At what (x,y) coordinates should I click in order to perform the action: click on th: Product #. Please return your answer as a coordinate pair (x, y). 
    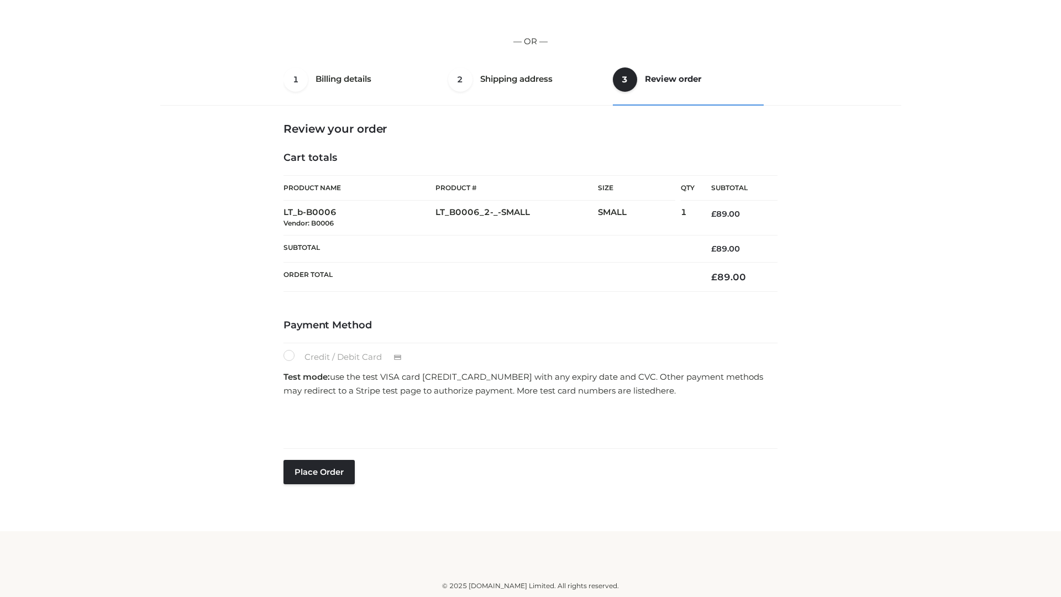
    Looking at the image, I should click on (517, 188).